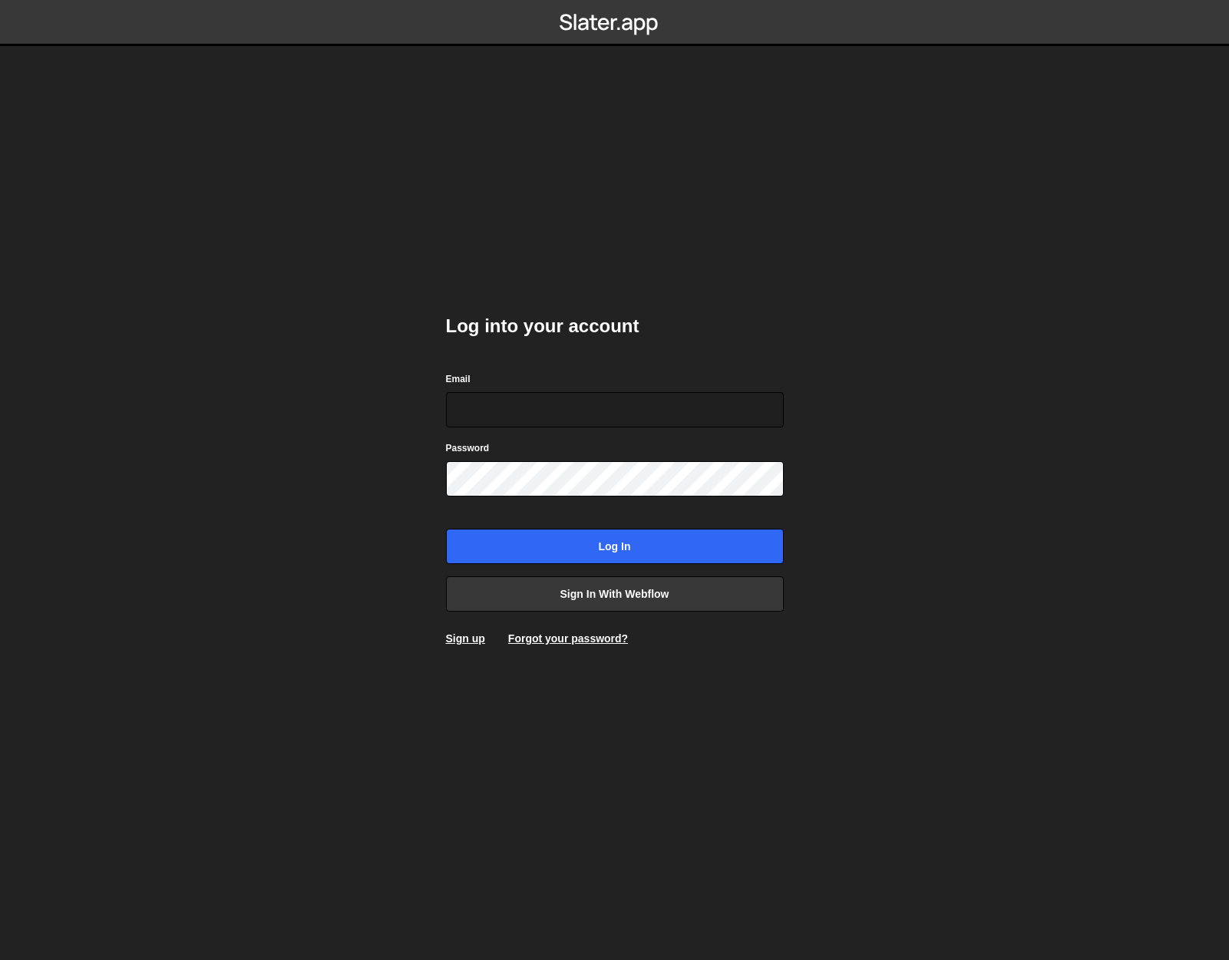 This screenshot has height=960, width=1229. Describe the element at coordinates (467, 448) in the screenshot. I see `label: Password` at that location.